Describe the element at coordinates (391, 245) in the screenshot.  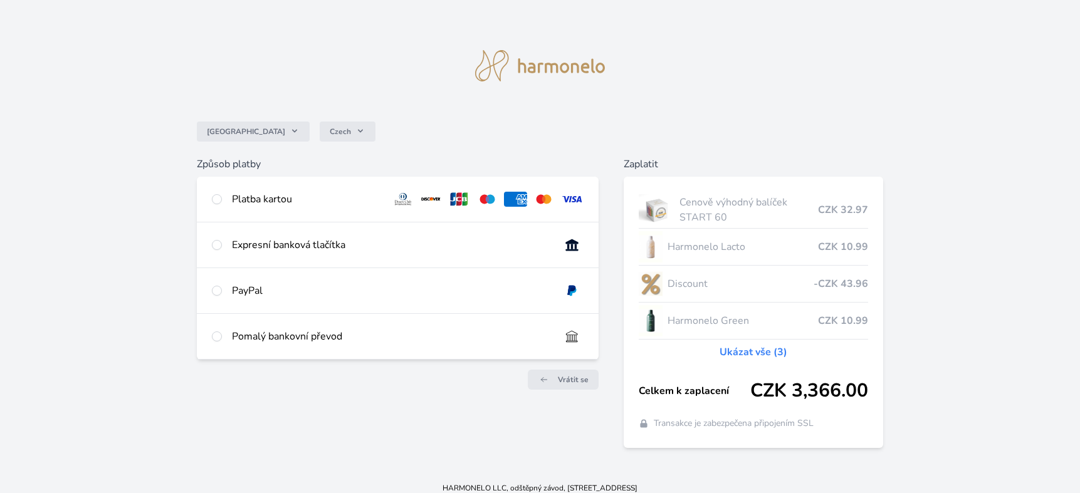
I see `div: Expresní banková tlačítka` at that location.